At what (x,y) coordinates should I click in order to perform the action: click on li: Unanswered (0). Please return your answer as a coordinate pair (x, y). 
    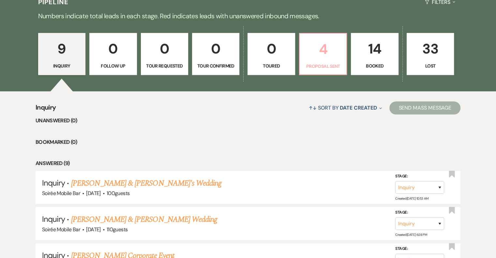
    Looking at the image, I should click on (248, 121).